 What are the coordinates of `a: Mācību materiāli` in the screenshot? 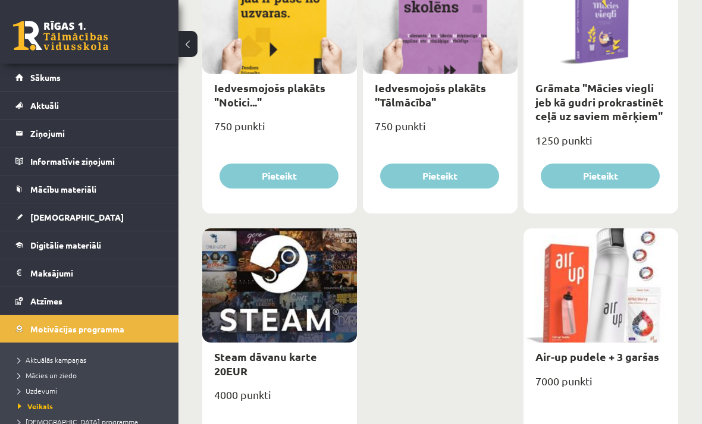 It's located at (89, 189).